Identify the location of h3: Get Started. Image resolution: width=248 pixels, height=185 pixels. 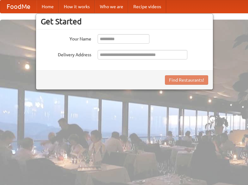
(124, 21).